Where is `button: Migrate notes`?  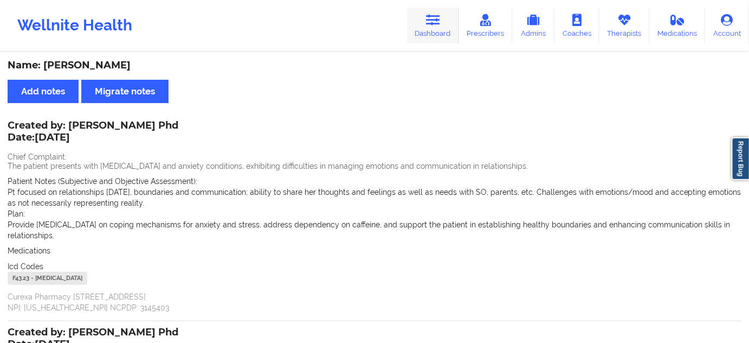
button: Migrate notes is located at coordinates (125, 91).